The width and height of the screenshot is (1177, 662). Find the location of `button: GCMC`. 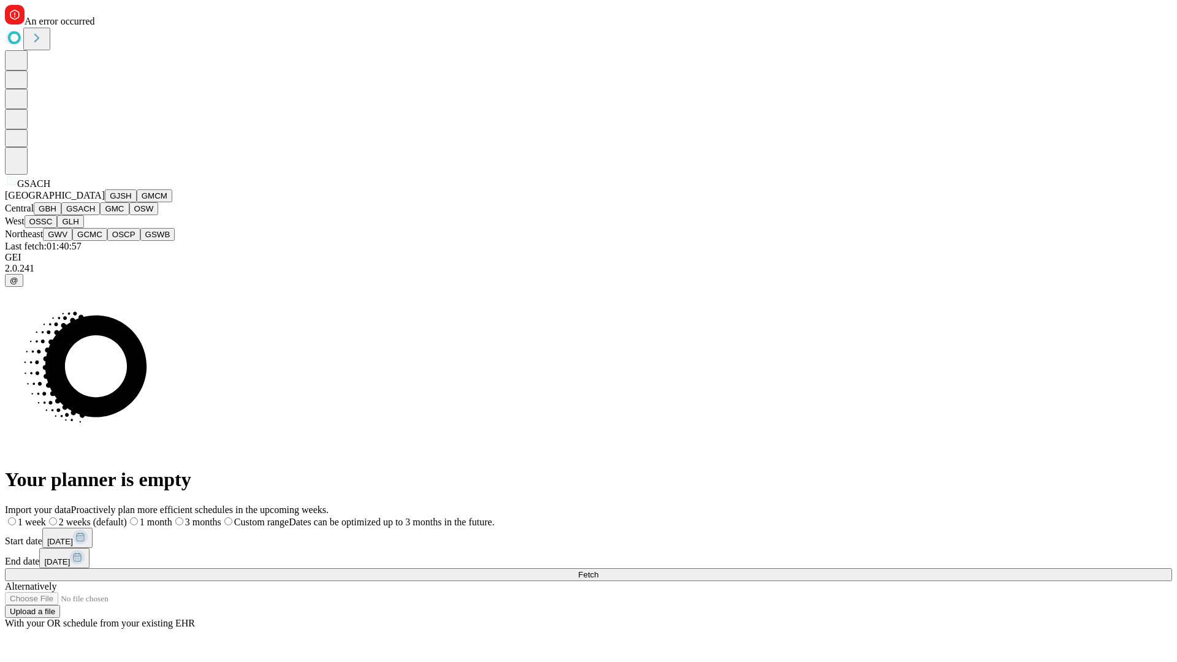

button: GCMC is located at coordinates (90, 234).